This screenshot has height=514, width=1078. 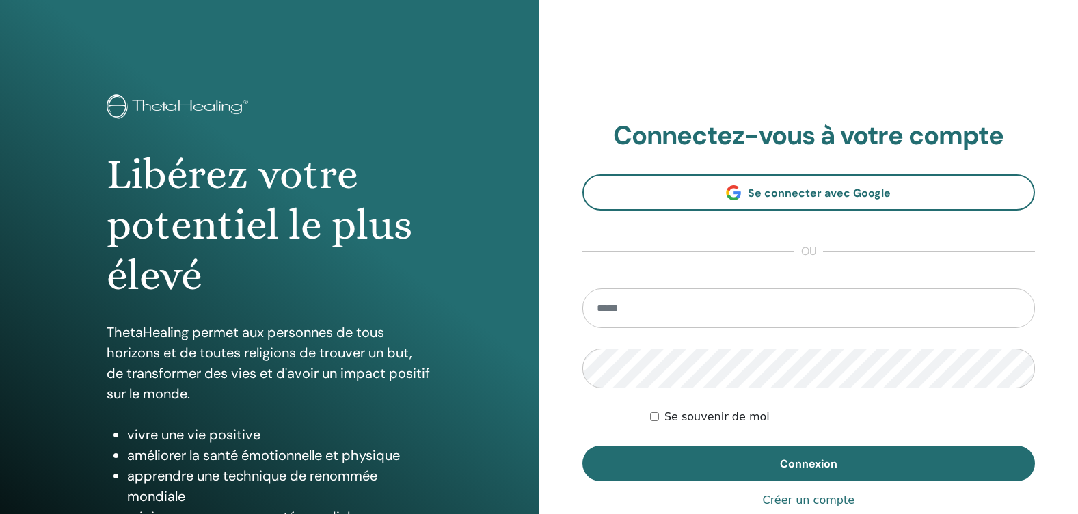 I want to click on span: Se connecter avec Google, so click(x=819, y=193).